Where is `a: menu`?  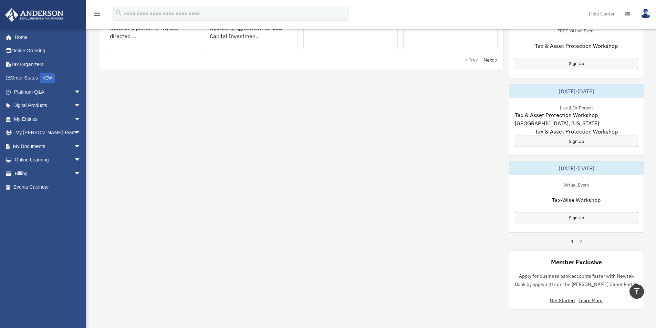 a: menu is located at coordinates (97, 15).